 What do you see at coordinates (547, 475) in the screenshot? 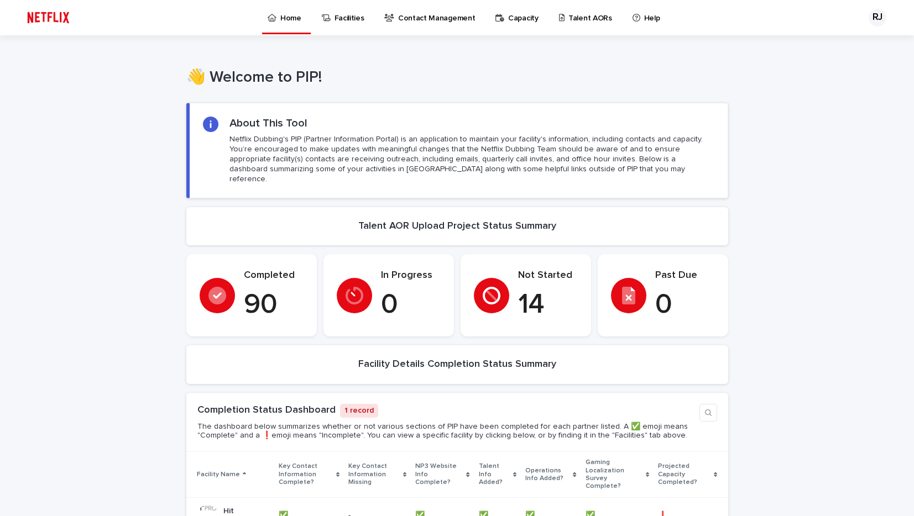
I see `p: Operations Info Added?` at bounding box center [547, 475].